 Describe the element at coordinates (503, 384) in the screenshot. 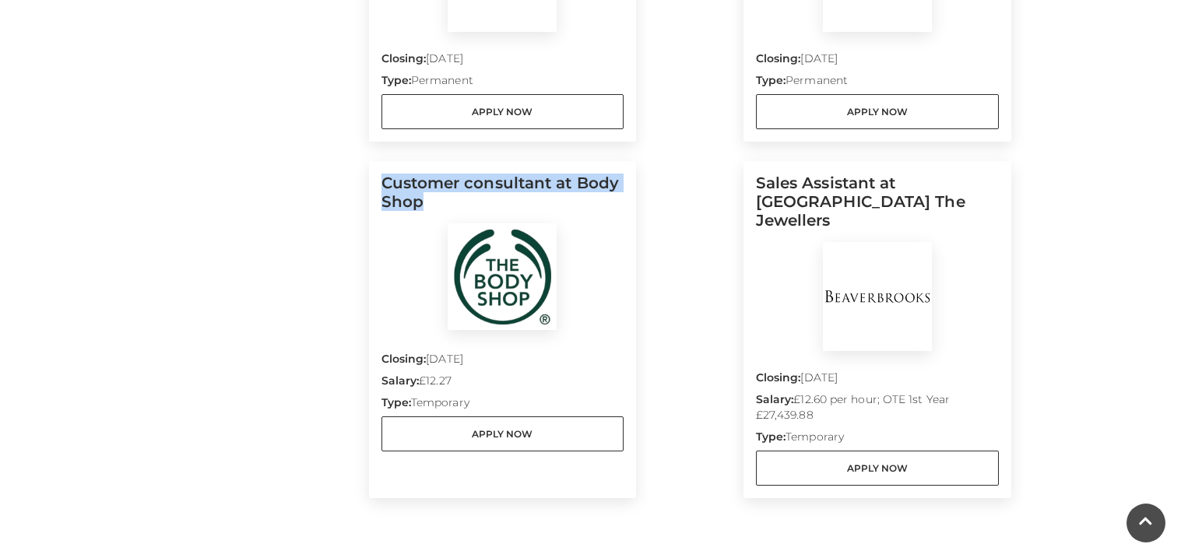

I see `p: £12.27` at that location.